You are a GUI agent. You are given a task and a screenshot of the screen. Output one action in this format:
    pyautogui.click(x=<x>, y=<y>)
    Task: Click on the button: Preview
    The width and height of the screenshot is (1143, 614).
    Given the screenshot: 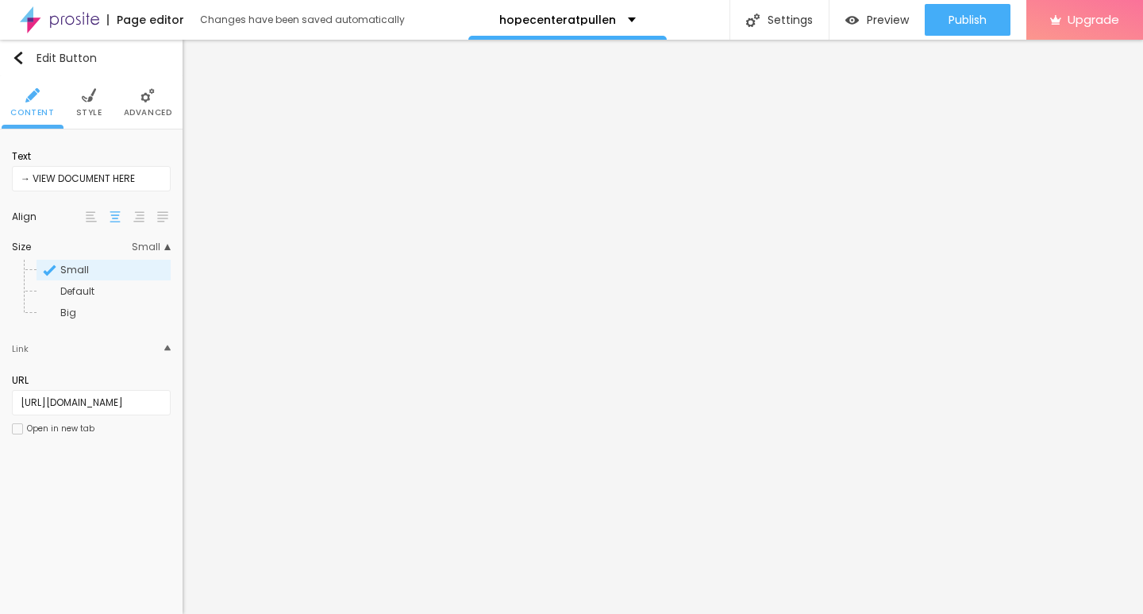 What is the action you would take?
    pyautogui.click(x=877, y=20)
    